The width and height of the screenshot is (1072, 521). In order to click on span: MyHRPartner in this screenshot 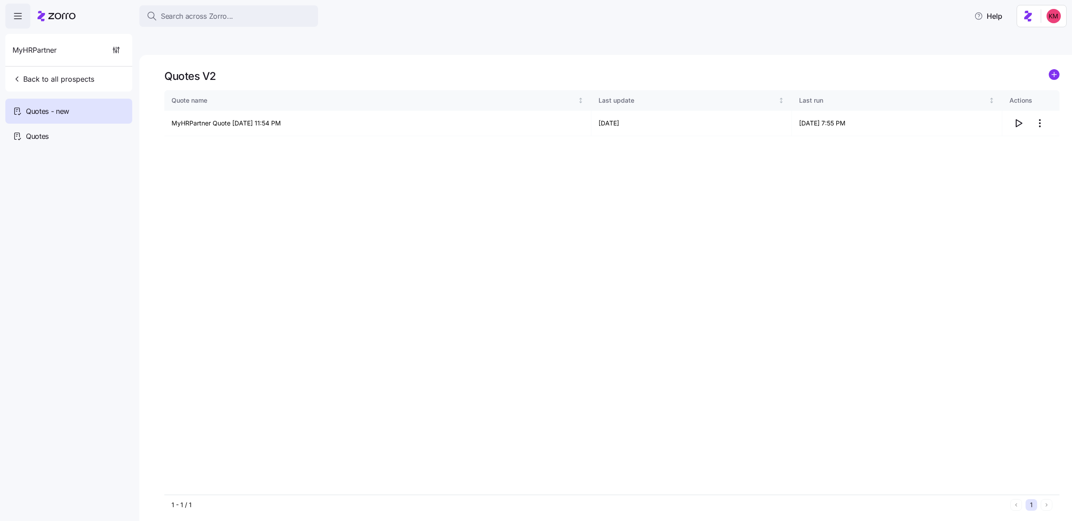, I will do `click(34, 50)`.